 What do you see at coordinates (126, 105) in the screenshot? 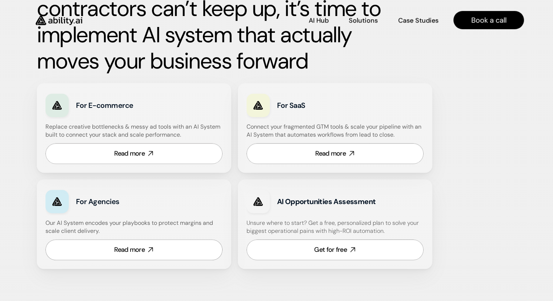
I see `h3: For E-commerce` at bounding box center [126, 105].